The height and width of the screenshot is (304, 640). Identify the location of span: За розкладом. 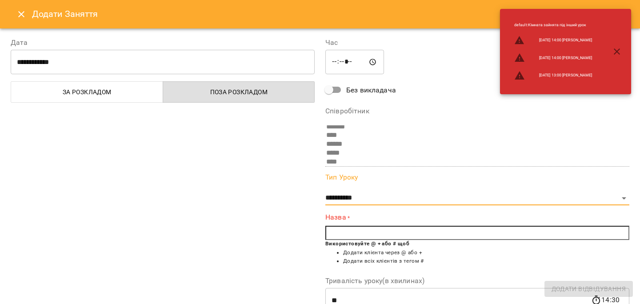
(87, 92).